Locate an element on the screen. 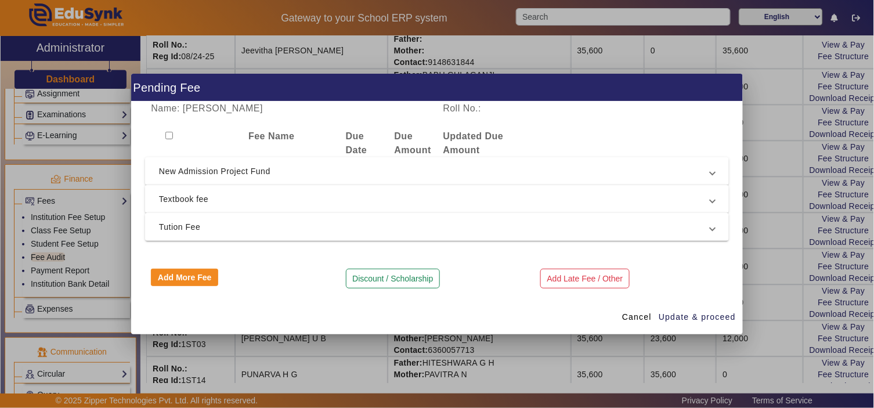 The height and width of the screenshot is (408, 874). span: Cancel is located at coordinates (637, 317).